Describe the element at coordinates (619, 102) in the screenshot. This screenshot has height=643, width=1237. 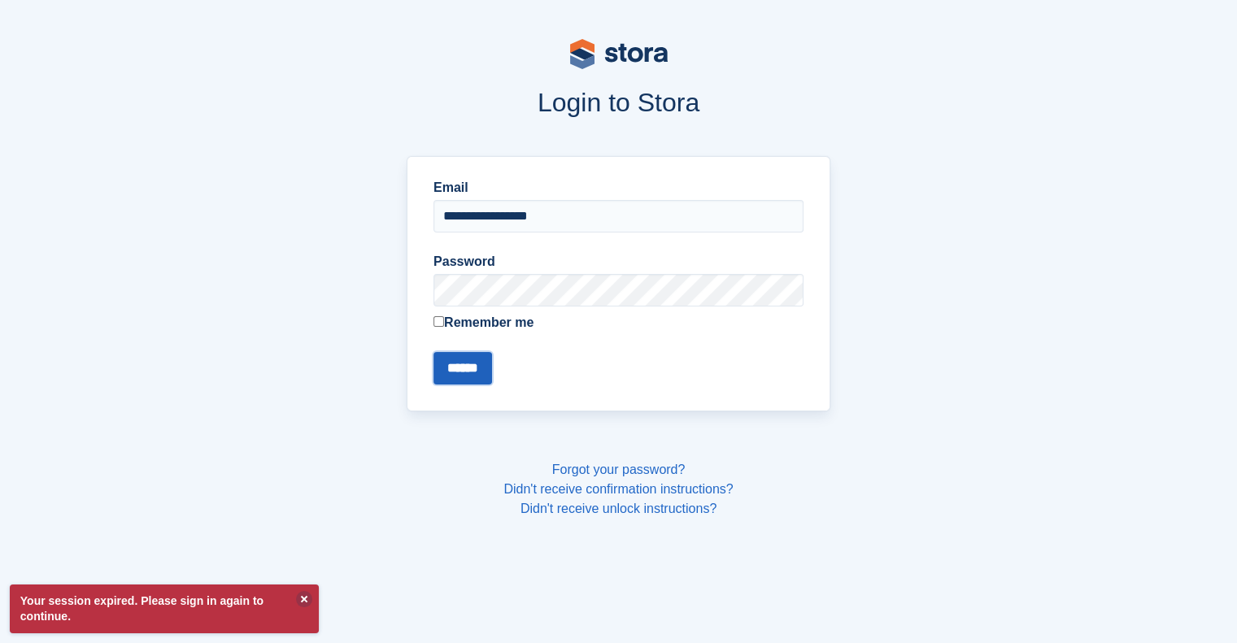
I see `h1: Login to Stora` at that location.